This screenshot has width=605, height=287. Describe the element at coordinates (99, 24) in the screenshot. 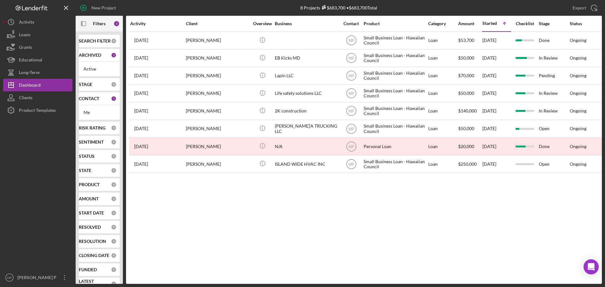

I see `b: Filters` at that location.